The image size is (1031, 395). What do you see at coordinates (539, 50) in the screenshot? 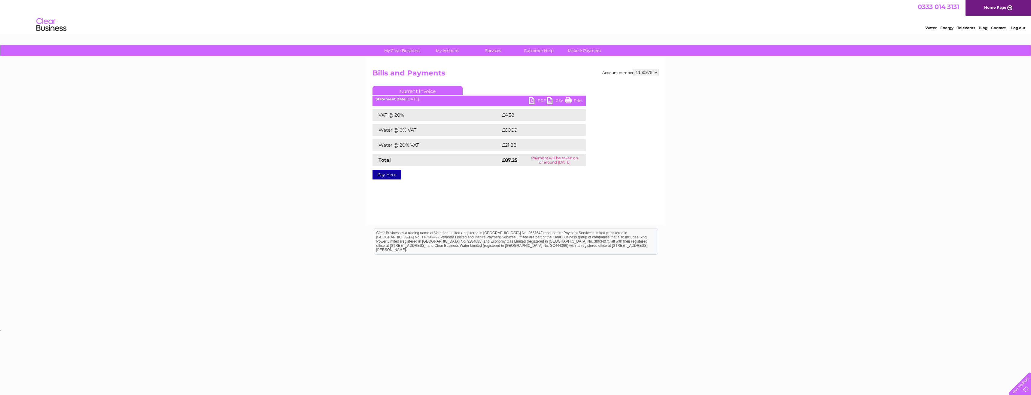
I see `a: Customer Help` at bounding box center [539, 50].